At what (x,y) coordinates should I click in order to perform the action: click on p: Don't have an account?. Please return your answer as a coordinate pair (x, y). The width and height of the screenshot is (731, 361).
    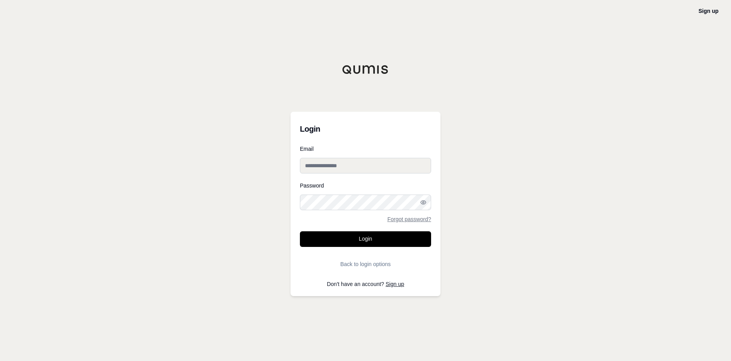
    Looking at the image, I should click on (365, 284).